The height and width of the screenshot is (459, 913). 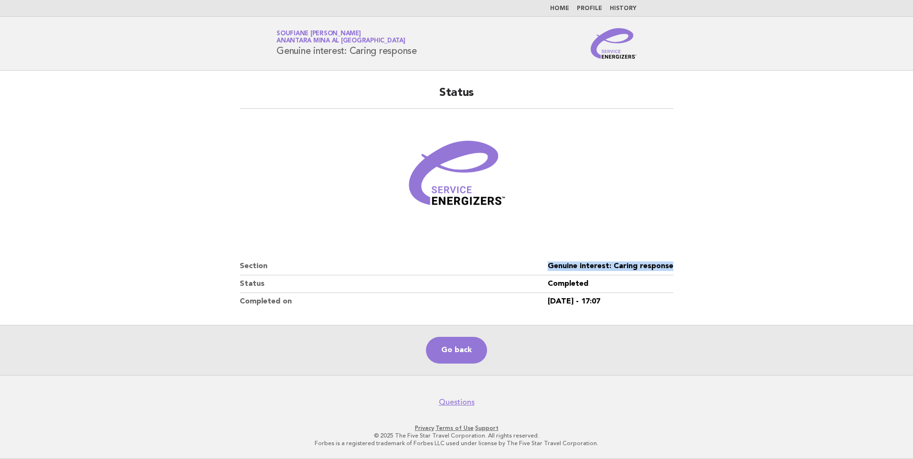 I want to click on a: Questions, so click(x=456, y=402).